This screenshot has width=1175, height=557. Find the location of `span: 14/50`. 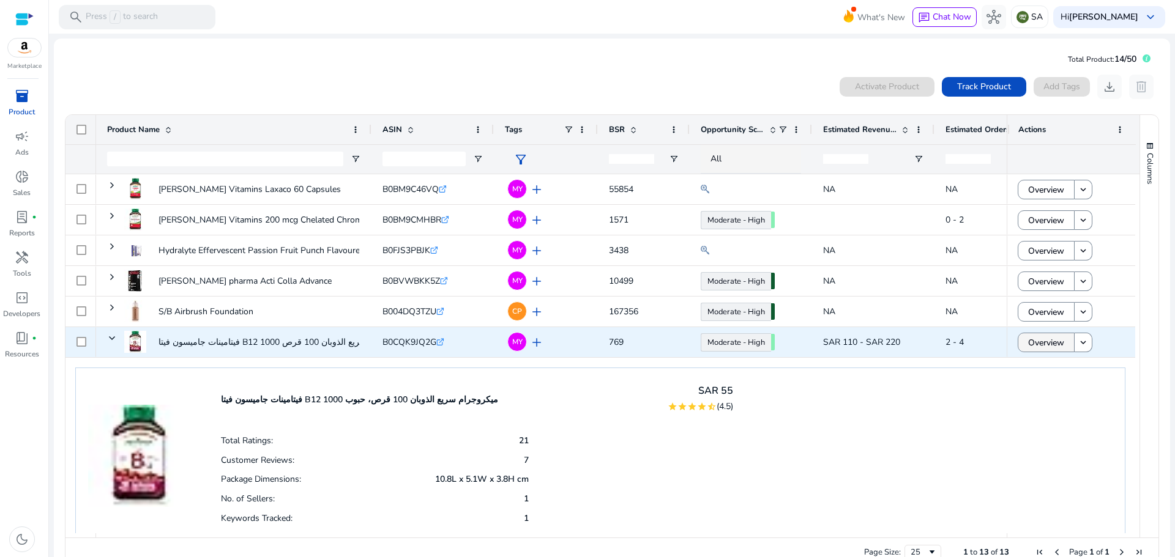

span: 14/50 is located at coordinates (1125, 59).